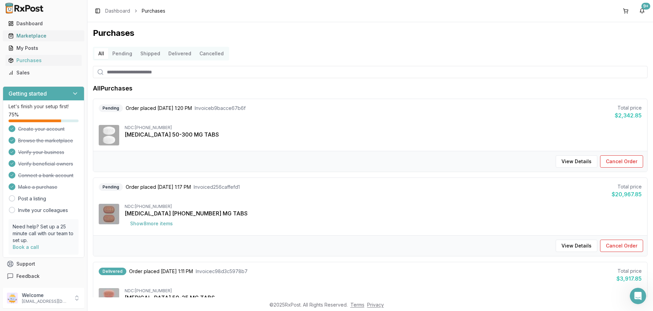 This screenshot has width=653, height=311. I want to click on h3: Getting started, so click(28, 94).